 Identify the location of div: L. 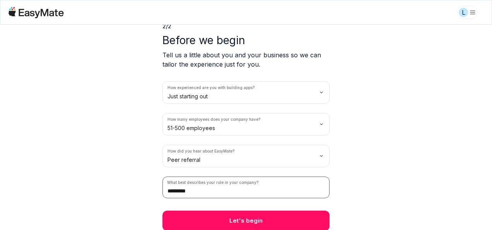
(463, 12).